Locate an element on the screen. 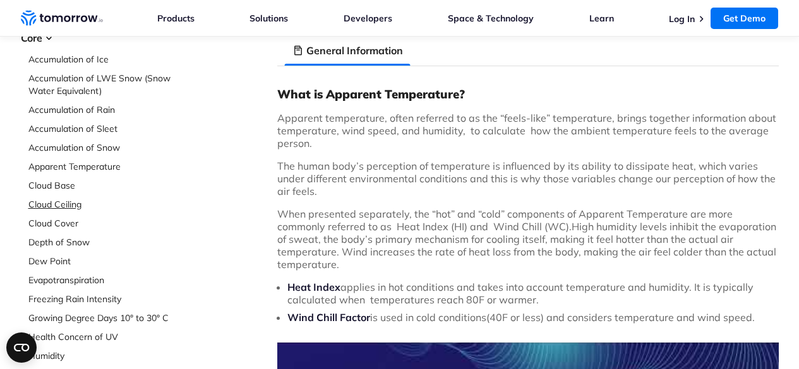  p: Apparent temperature, often referred to as the “feels-like” temperature, brings together informat... is located at coordinates (528, 131).